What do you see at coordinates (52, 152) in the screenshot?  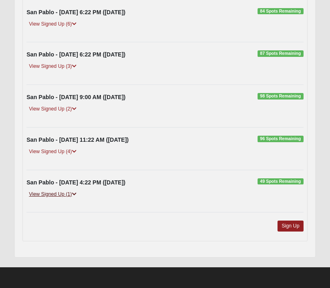 I see `a: View Signed Up (4)` at bounding box center [52, 152].